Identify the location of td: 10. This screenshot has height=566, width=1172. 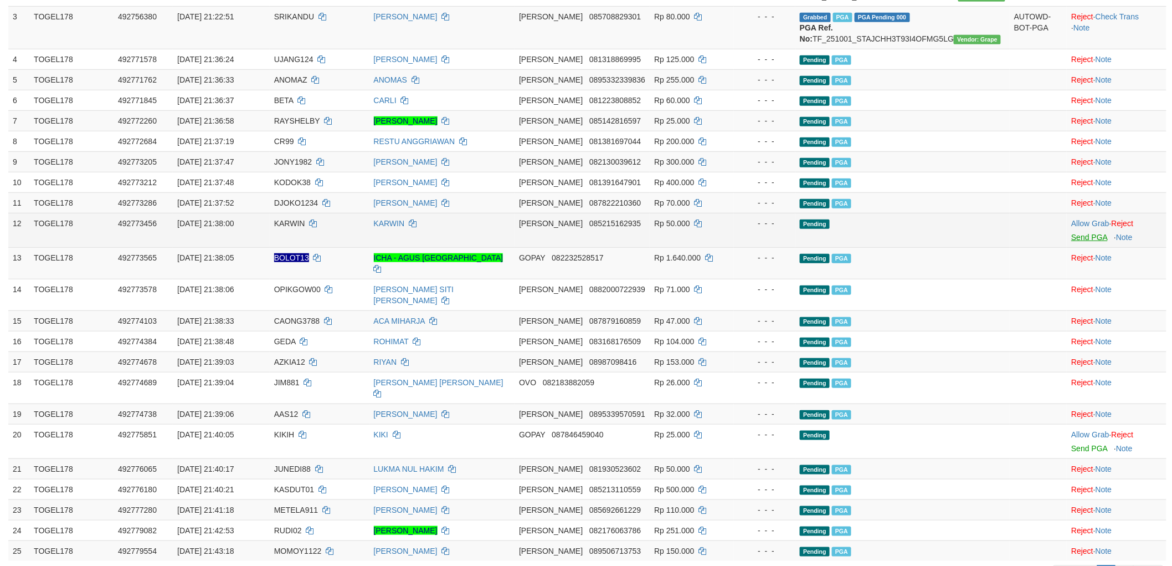
(19, 182).